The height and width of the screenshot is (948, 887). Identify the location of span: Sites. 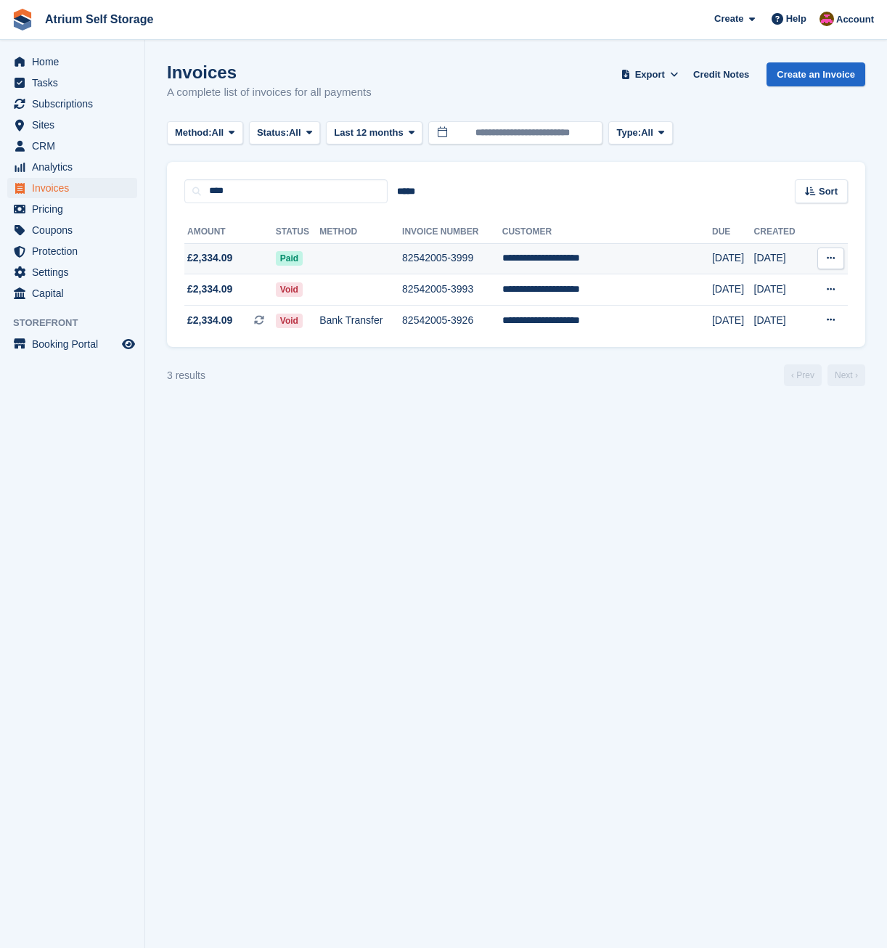
(76, 125).